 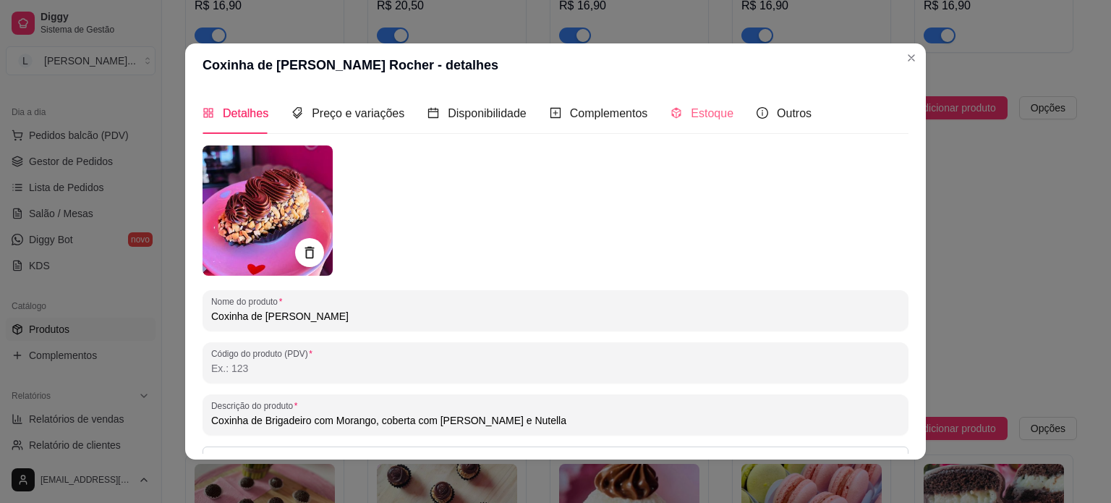 I want to click on span: tags, so click(x=297, y=113).